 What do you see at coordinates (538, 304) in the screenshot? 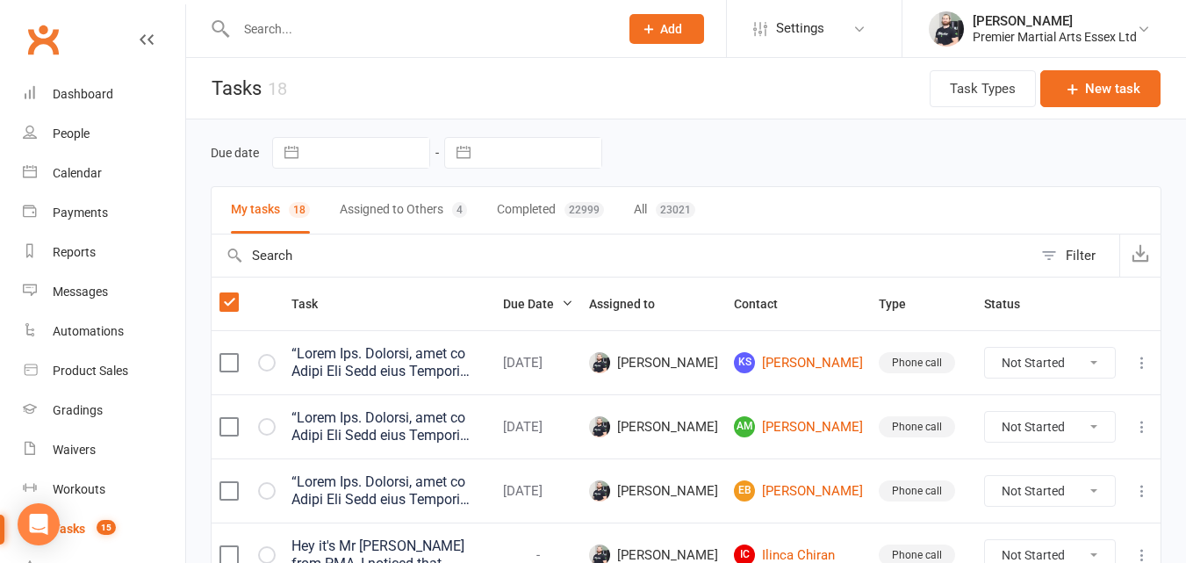
I see `span: Due Date` at bounding box center [538, 304].